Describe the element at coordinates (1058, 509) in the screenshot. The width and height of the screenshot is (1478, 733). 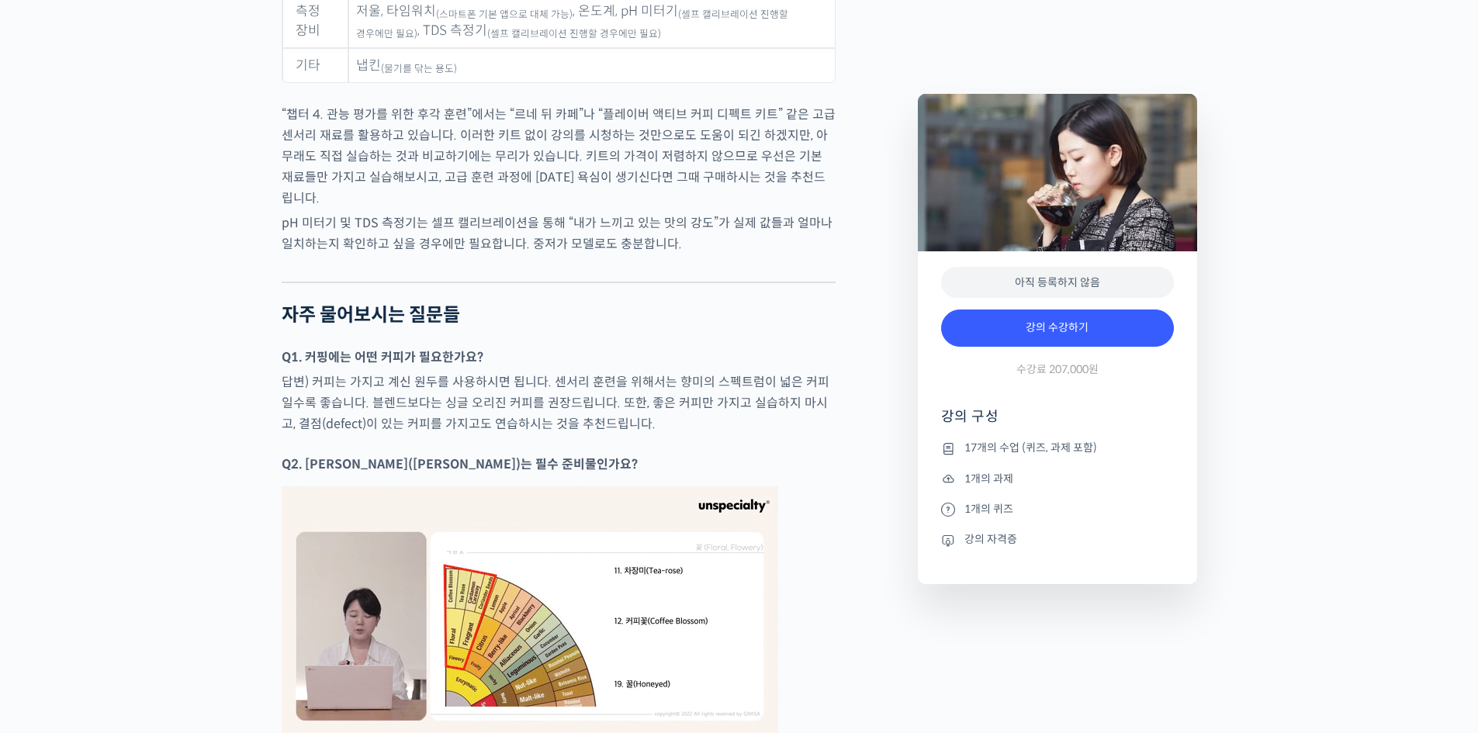
I see `li: 1개의 퀴즈` at that location.